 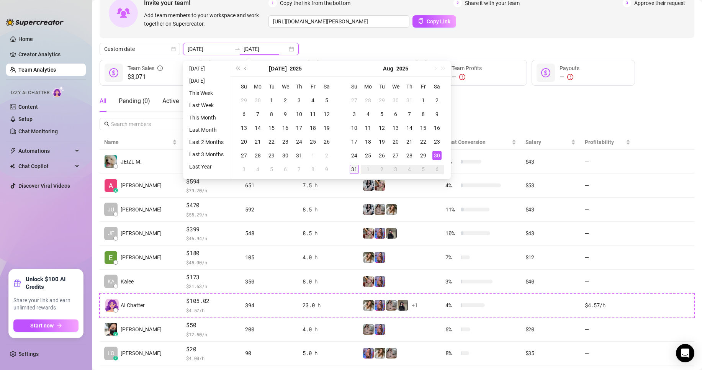 What do you see at coordinates (211, 190) in the screenshot?
I see `span: $ 79.20 /h` at bounding box center [211, 190].